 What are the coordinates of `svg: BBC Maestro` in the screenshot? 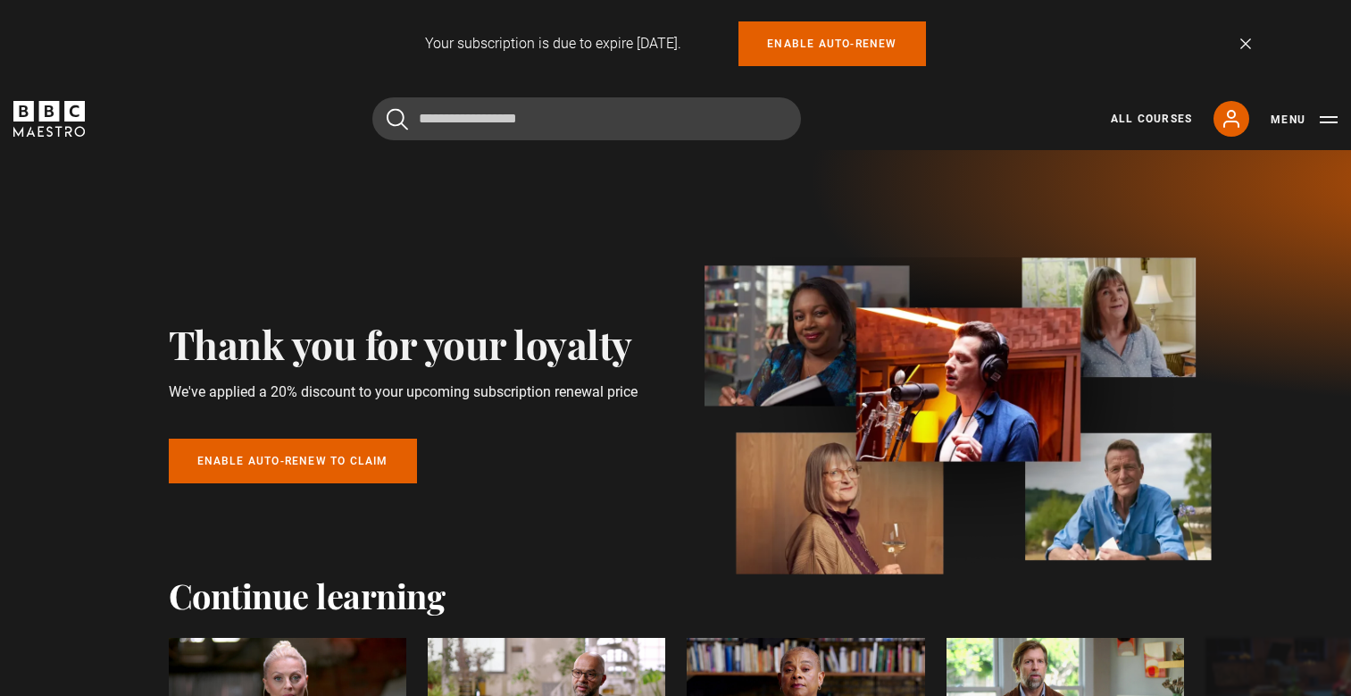 It's located at (49, 119).